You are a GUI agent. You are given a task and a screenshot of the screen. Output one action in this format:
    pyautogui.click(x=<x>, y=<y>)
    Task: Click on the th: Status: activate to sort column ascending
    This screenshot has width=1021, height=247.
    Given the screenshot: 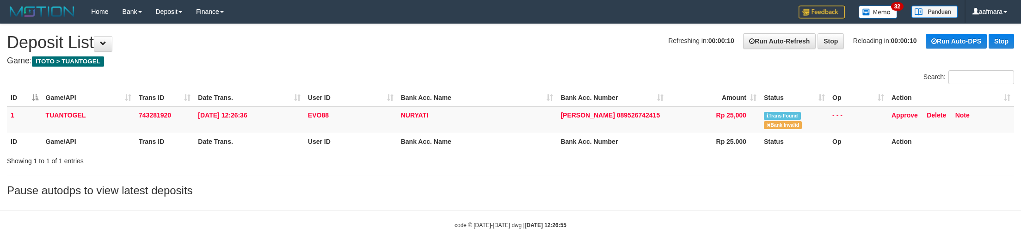 What is the action you would take?
    pyautogui.click(x=795, y=98)
    